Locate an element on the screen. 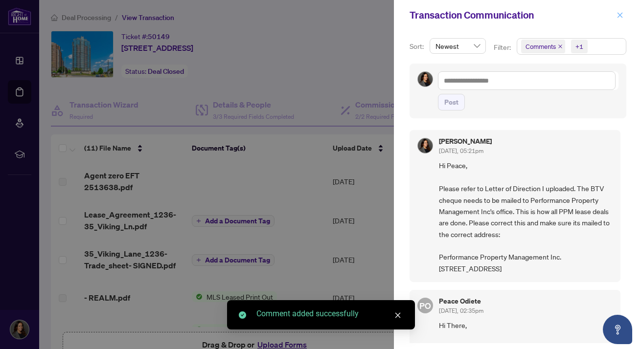  div: Comment added successfully is located at coordinates (330, 314).